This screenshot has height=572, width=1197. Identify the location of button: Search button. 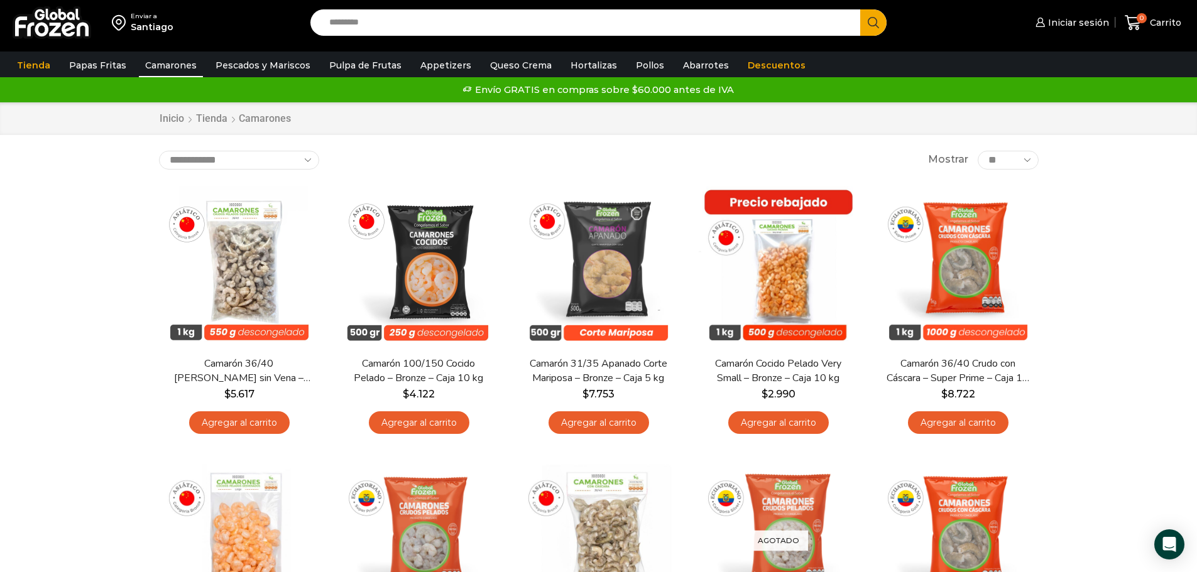
(873, 23).